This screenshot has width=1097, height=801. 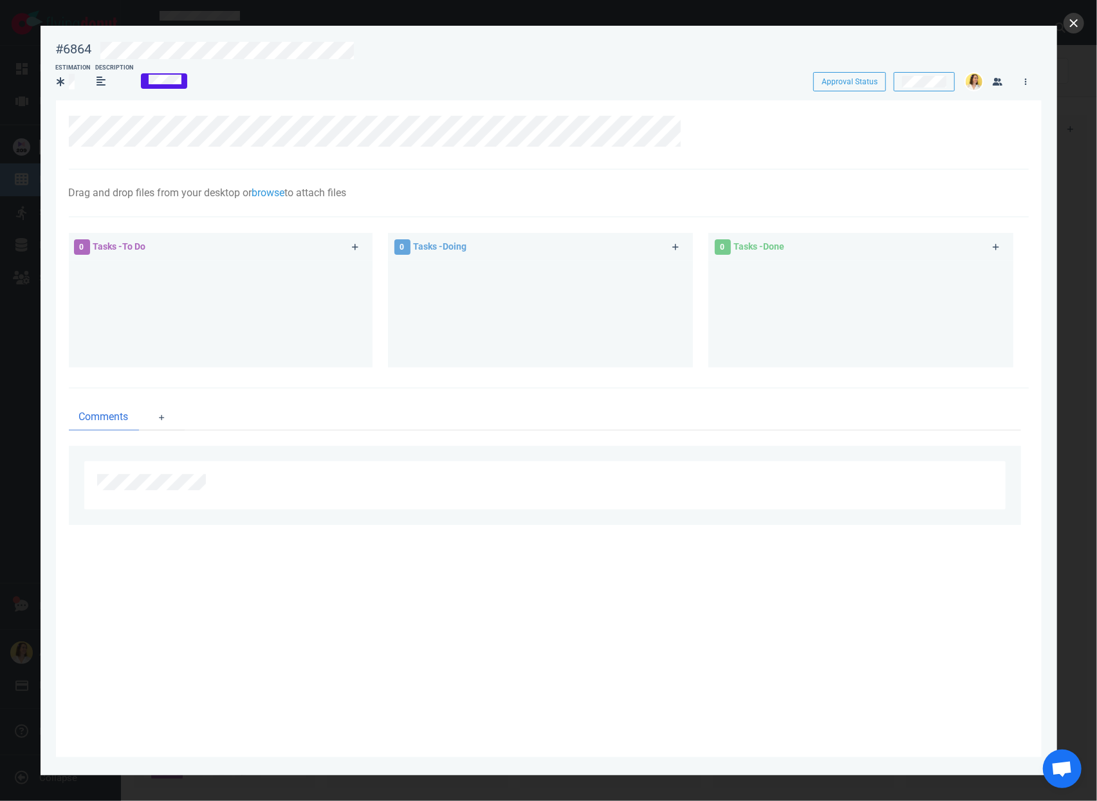 What do you see at coordinates (73, 68) in the screenshot?
I see `div: Estimation` at bounding box center [73, 68].